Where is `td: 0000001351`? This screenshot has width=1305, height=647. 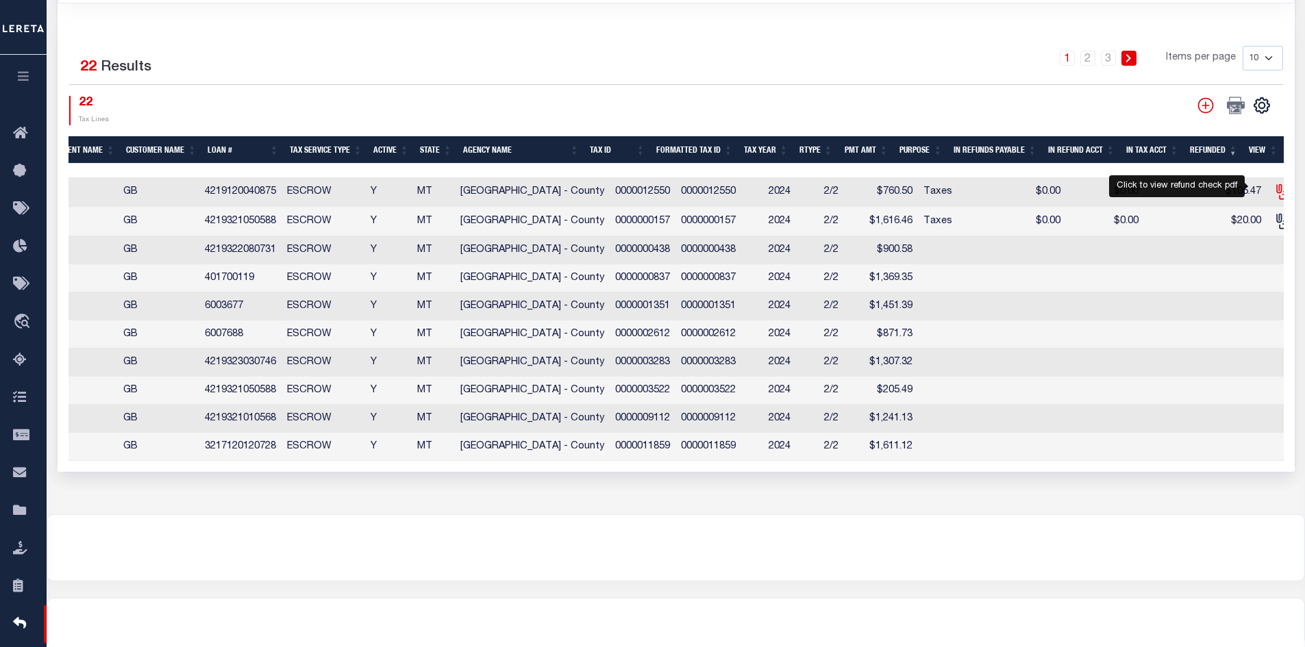 td: 0000001351 is located at coordinates (642, 306).